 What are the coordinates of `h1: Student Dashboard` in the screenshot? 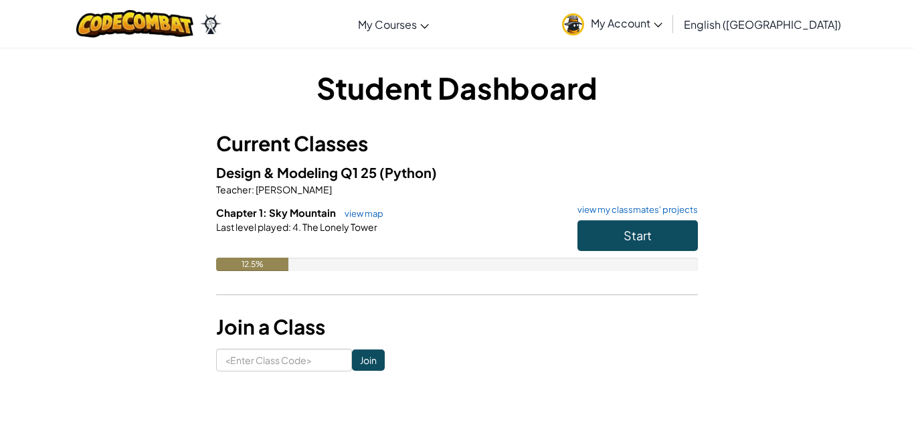 It's located at (457, 88).